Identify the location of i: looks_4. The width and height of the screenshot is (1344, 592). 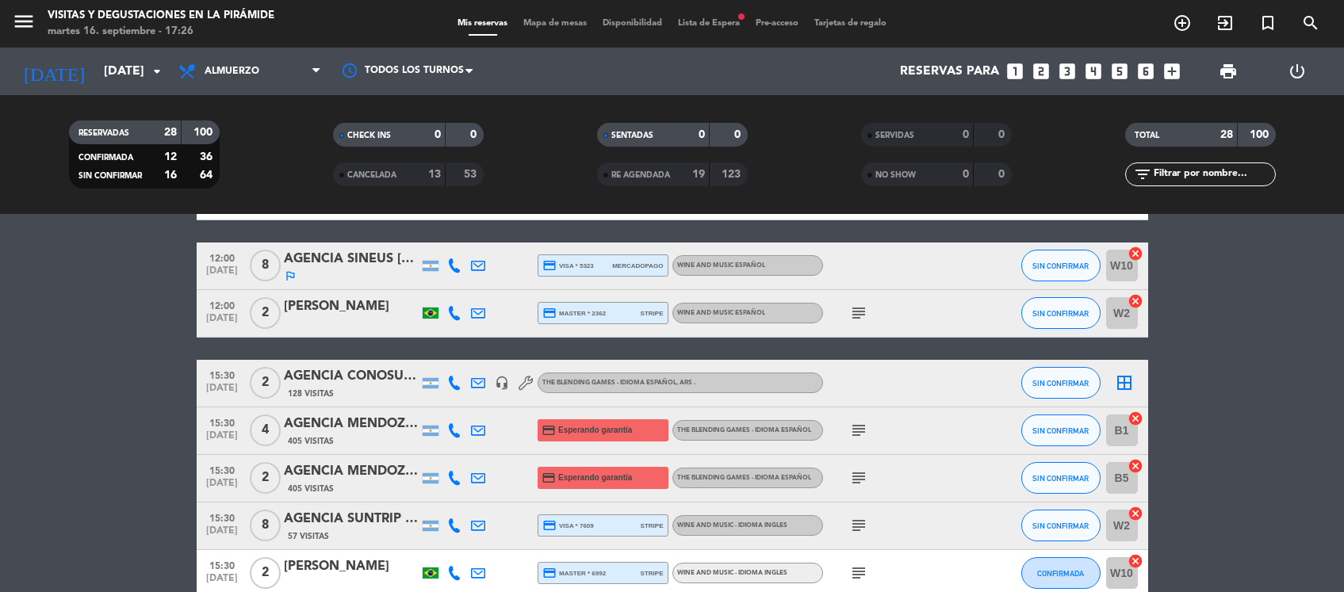
(1094, 71).